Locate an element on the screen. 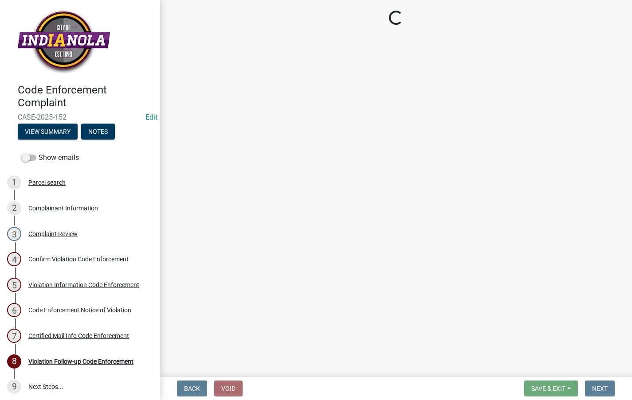  div: Complainant Information is located at coordinates (63, 208).